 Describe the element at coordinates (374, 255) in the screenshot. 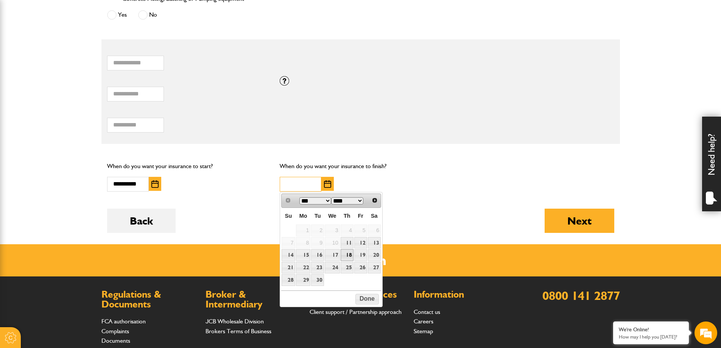

I see `a: 20` at that location.